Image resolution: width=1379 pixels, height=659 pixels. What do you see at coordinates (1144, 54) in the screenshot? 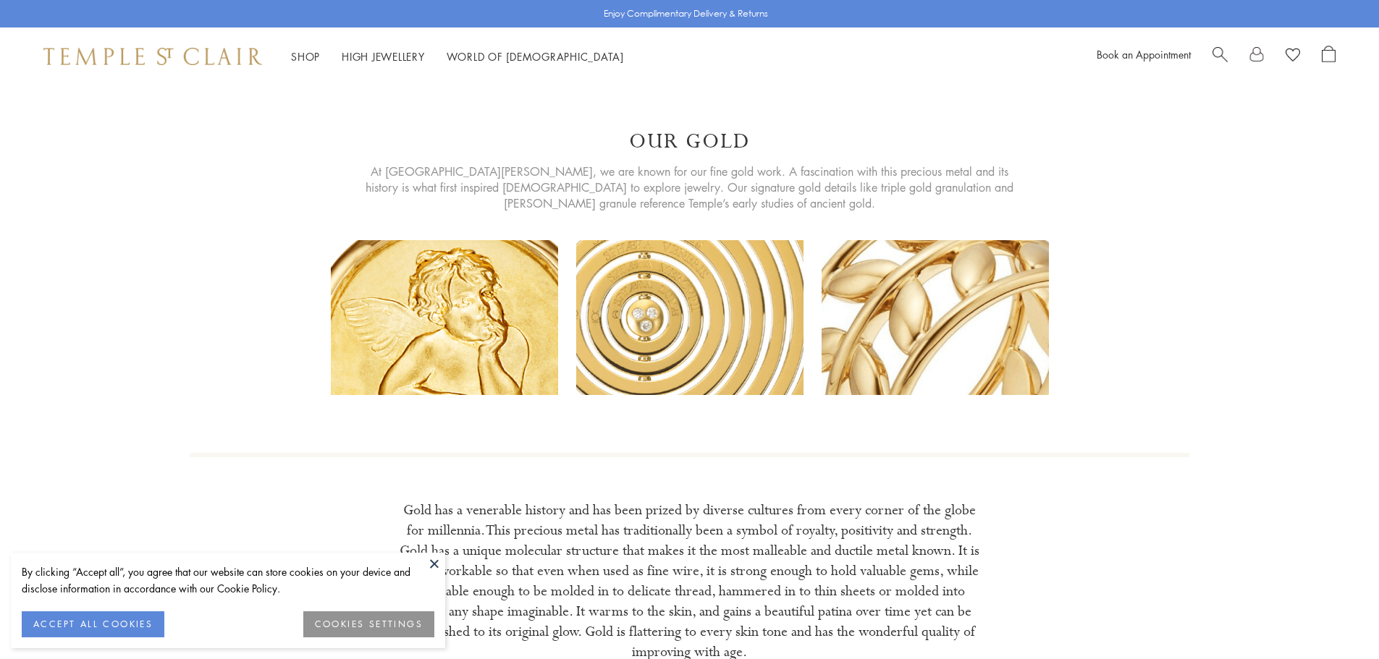
I see `a: Book an Appointment` at bounding box center [1144, 54].